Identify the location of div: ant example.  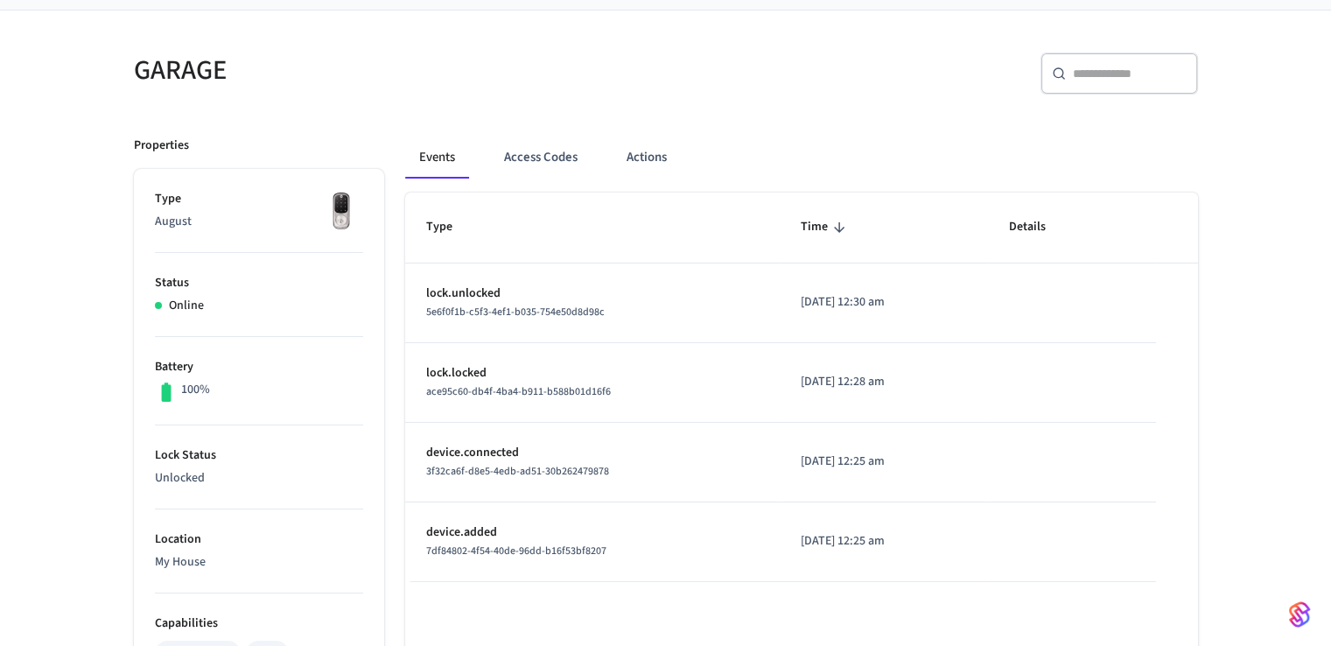
(802, 158).